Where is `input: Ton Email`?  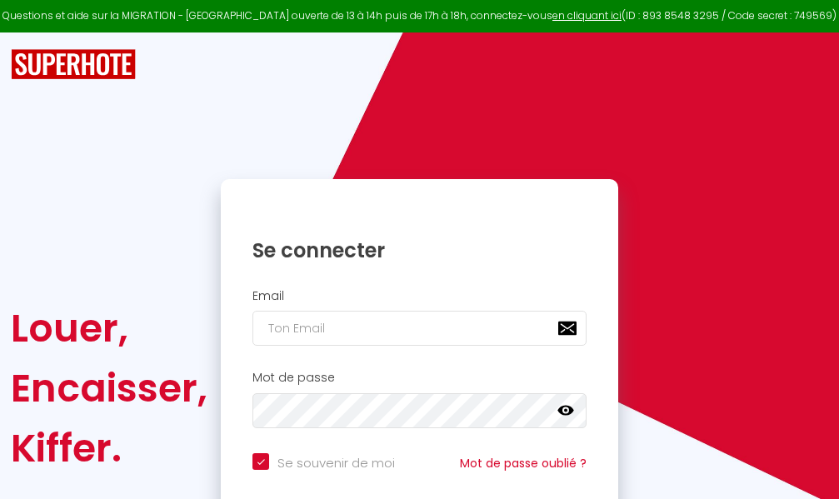 input: Ton Email is located at coordinates (419, 328).